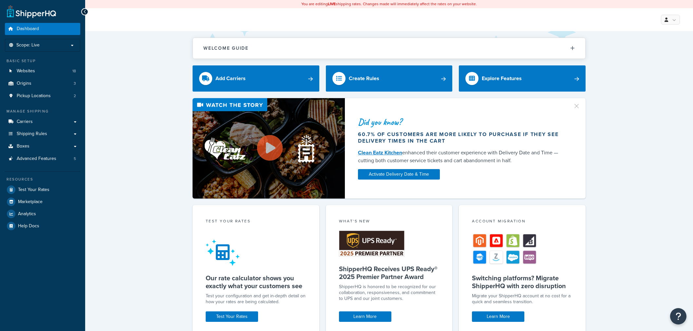  I want to click on div: Did you know?, so click(462, 122).